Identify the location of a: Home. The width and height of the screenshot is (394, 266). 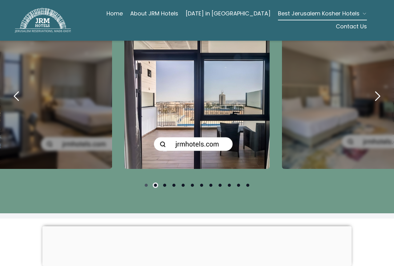
(115, 14).